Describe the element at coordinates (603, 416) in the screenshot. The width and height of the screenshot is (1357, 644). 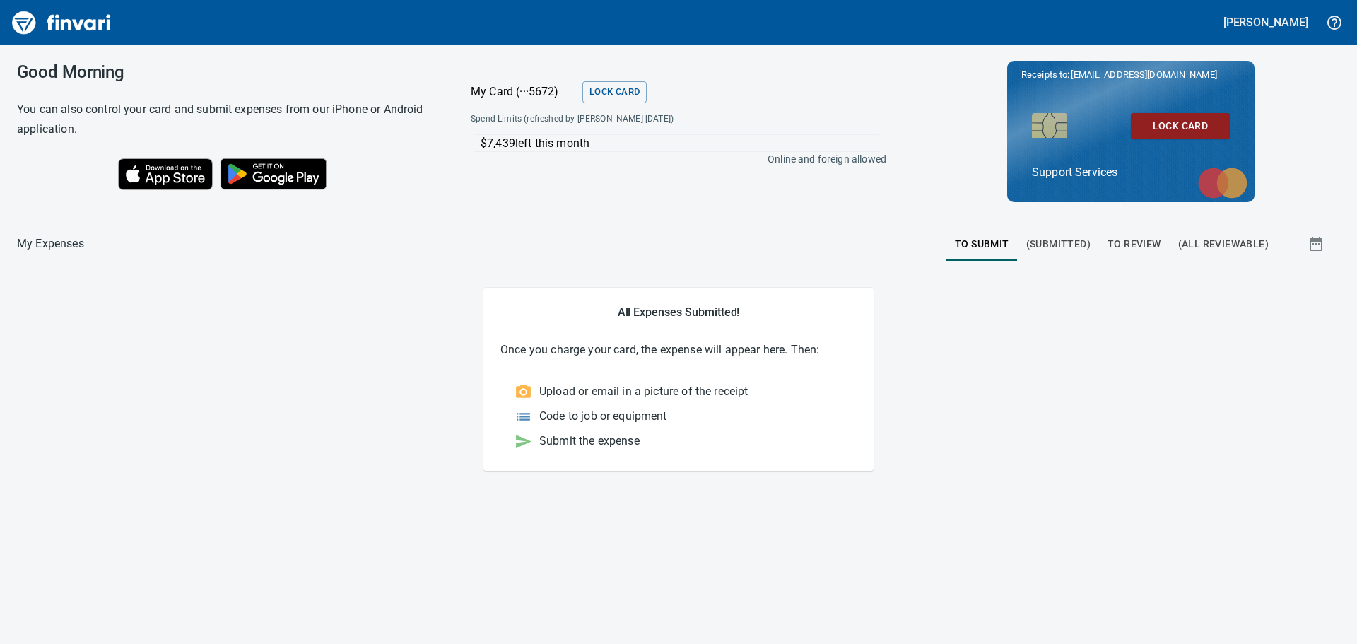
I see `p: Code to job or equipment` at that location.